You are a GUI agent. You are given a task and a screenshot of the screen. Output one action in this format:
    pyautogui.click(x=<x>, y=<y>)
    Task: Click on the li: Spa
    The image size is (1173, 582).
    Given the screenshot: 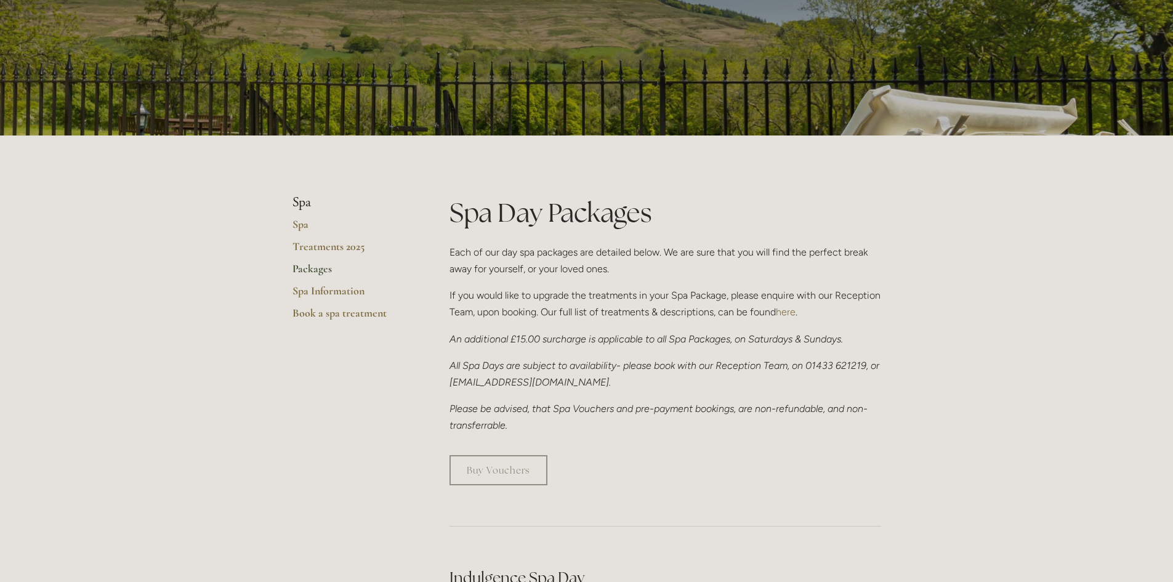 What is the action you would take?
    pyautogui.click(x=351, y=203)
    